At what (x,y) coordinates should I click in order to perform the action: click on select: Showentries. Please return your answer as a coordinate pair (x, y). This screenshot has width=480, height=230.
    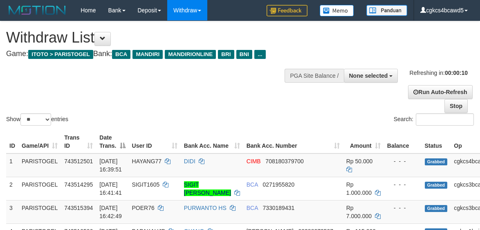
    Looking at the image, I should click on (36, 119).